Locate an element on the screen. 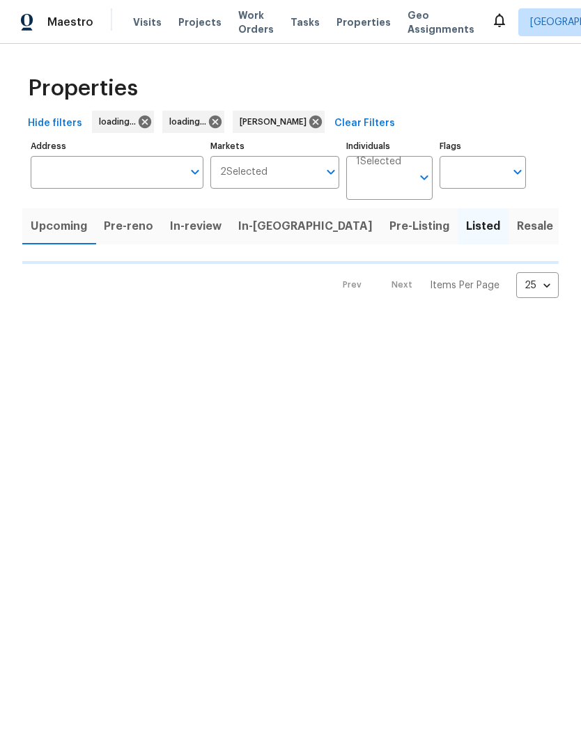 The image size is (581, 745). button: Clear Filters is located at coordinates (364, 123).